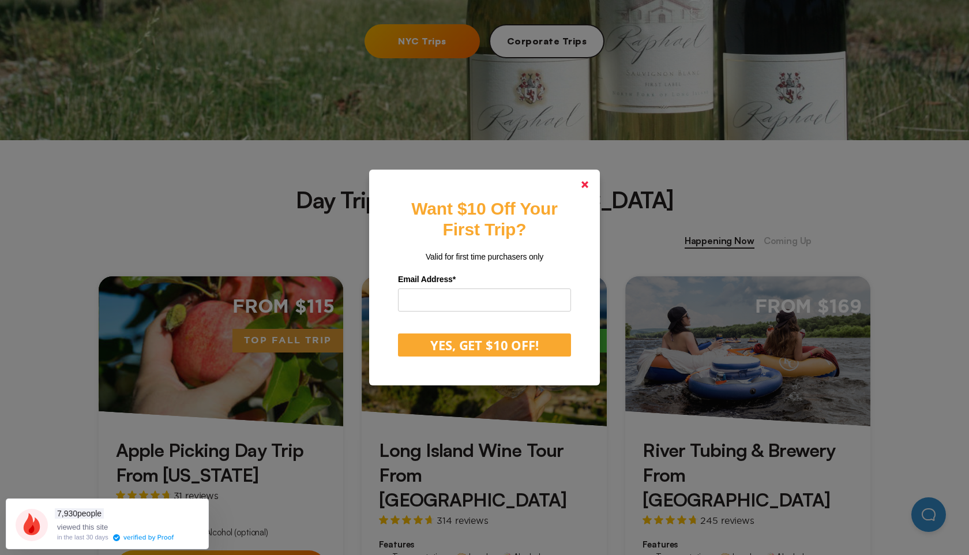 This screenshot has height=555, width=969. What do you see at coordinates (484, 219) in the screenshot?
I see `strong: Want $10 Off Your First Trip?` at bounding box center [484, 219].